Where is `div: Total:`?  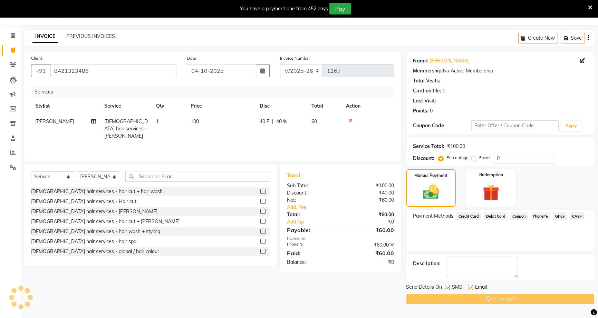
div: Total: is located at coordinates (311, 215).